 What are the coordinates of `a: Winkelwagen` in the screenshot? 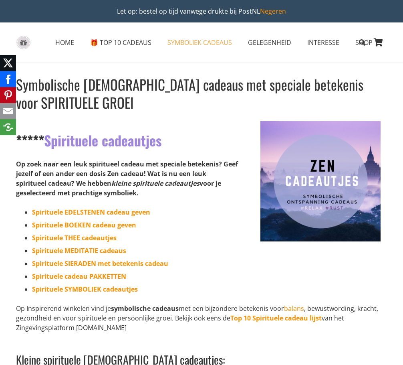 It's located at (378, 42).